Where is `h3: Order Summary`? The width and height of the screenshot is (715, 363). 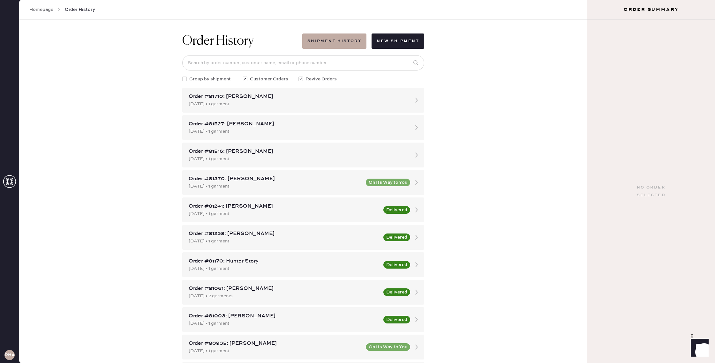
h3: Order Summary is located at coordinates (651, 10).